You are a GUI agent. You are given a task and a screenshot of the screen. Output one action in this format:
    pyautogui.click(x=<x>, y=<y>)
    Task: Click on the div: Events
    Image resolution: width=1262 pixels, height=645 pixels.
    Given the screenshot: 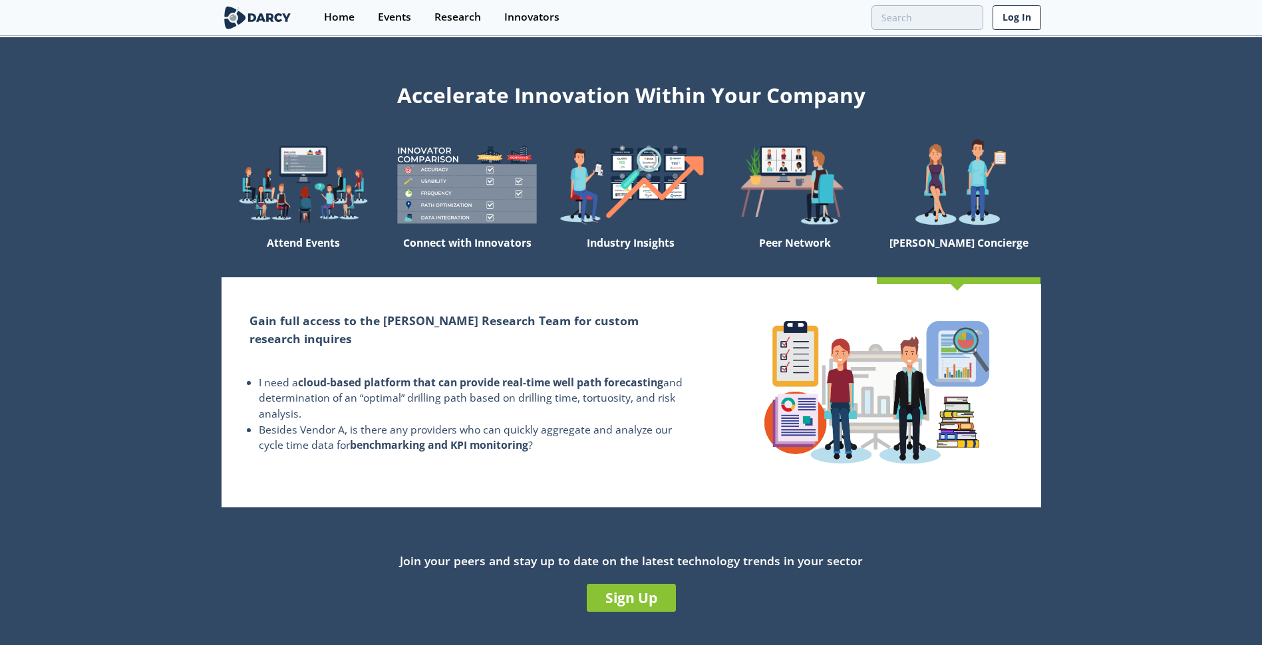 What is the action you would take?
    pyautogui.click(x=394, y=17)
    